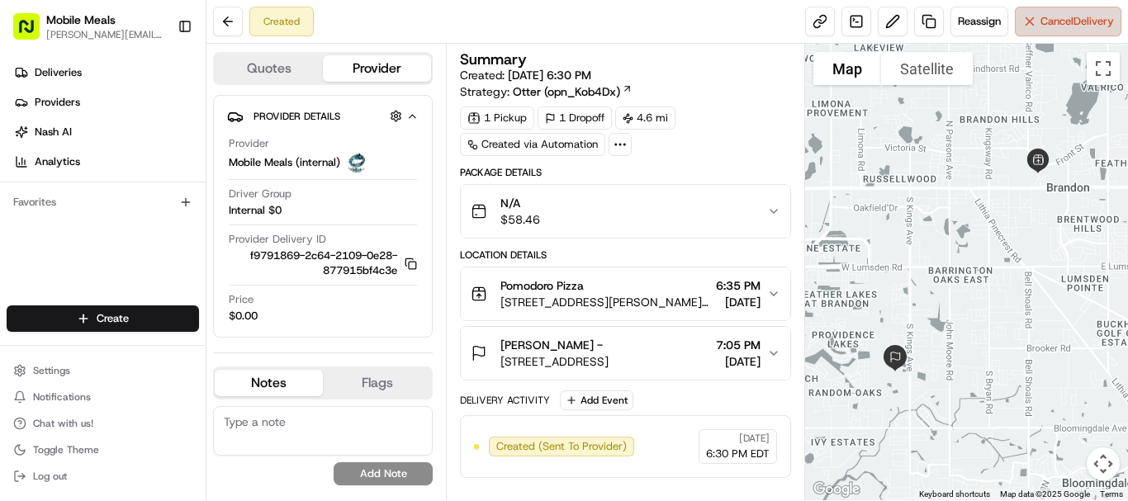  What do you see at coordinates (738, 286) in the screenshot?
I see `span: 6:35 PM` at bounding box center [738, 286].